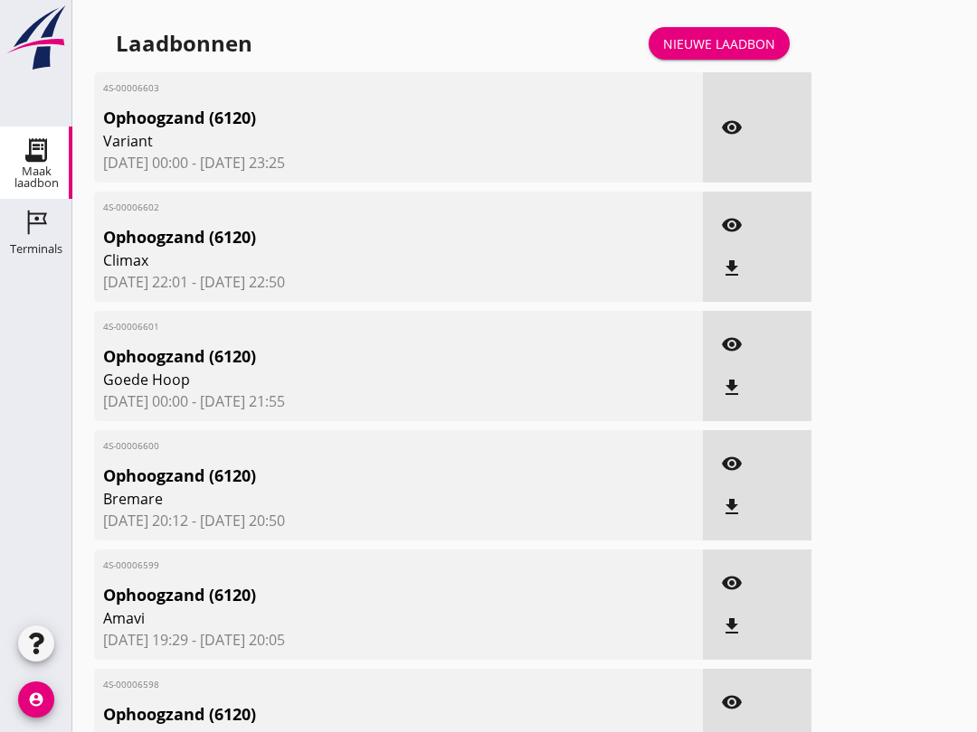 The height and width of the screenshot is (732, 977). What do you see at coordinates (719, 43) in the screenshot?
I see `a: Nieuwe laadbon` at bounding box center [719, 43].